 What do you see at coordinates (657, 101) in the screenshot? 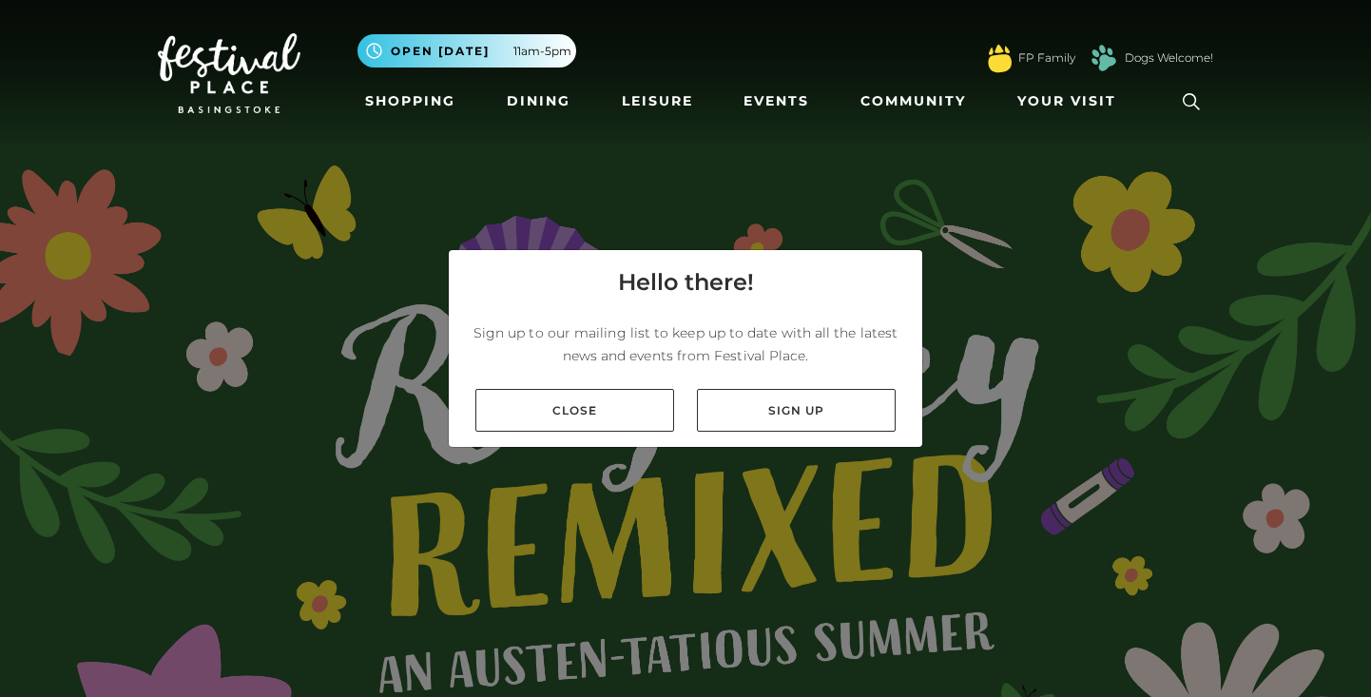
I see `a: Leisure` at bounding box center [657, 101].